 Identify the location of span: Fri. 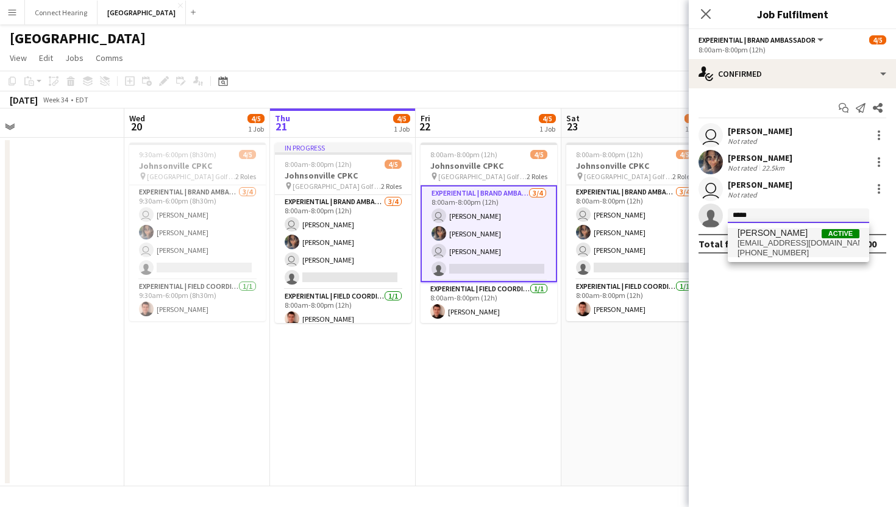
(425, 118).